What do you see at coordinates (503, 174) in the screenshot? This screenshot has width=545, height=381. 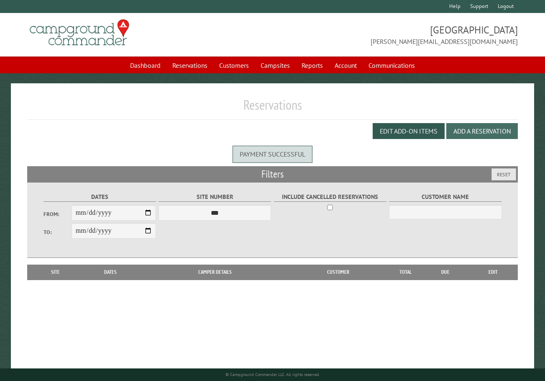 I see `button: Reset` at bounding box center [503, 174].